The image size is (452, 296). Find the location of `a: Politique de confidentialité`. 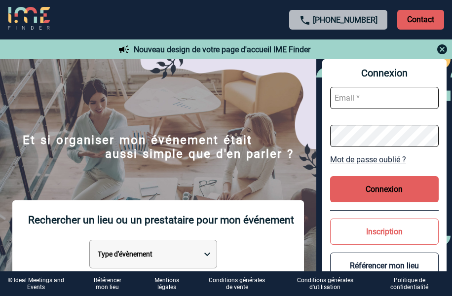

a: Politique de confidentialité is located at coordinates (414, 284).